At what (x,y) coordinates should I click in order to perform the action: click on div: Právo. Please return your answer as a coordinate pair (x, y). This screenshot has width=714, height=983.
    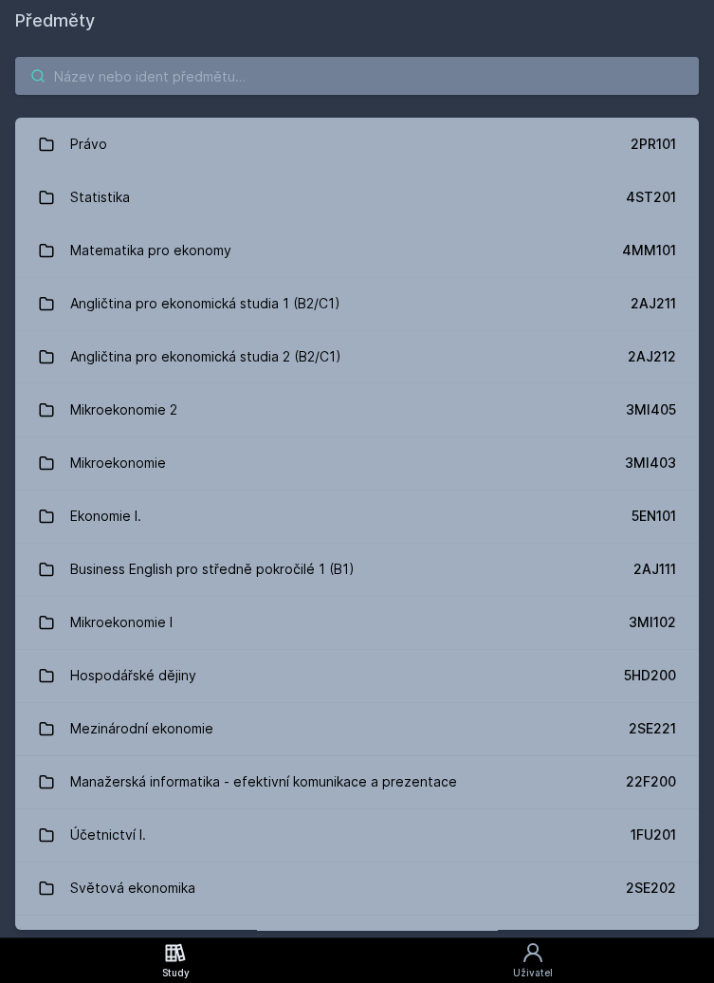
    Looking at the image, I should click on (88, 144).